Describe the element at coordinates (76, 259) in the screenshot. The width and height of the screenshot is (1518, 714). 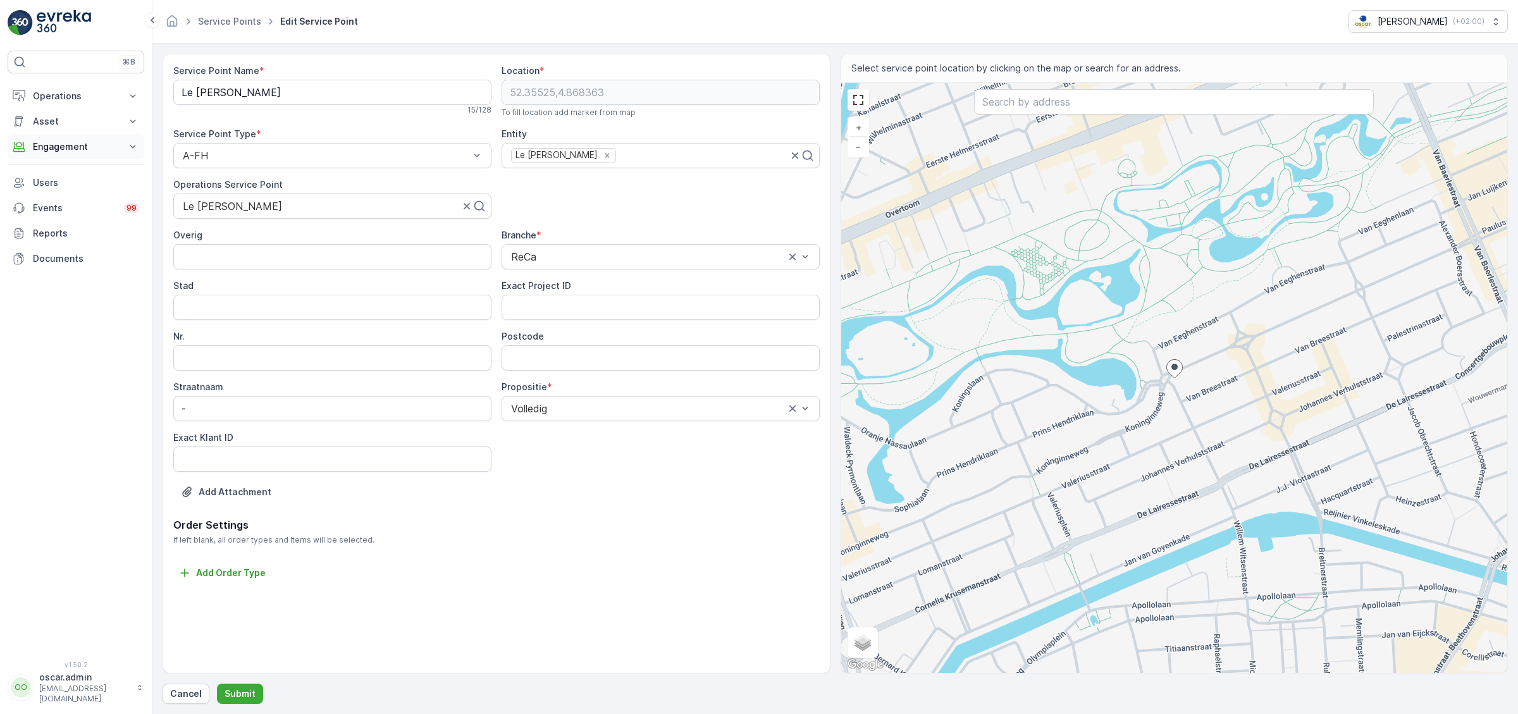
I see `a: Documents` at that location.